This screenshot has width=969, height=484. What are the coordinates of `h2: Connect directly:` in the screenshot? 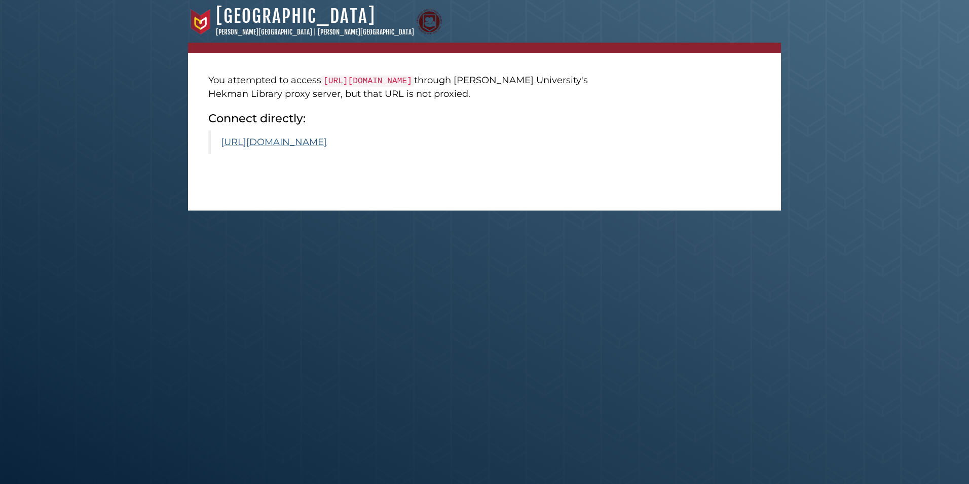 It's located at (412, 118).